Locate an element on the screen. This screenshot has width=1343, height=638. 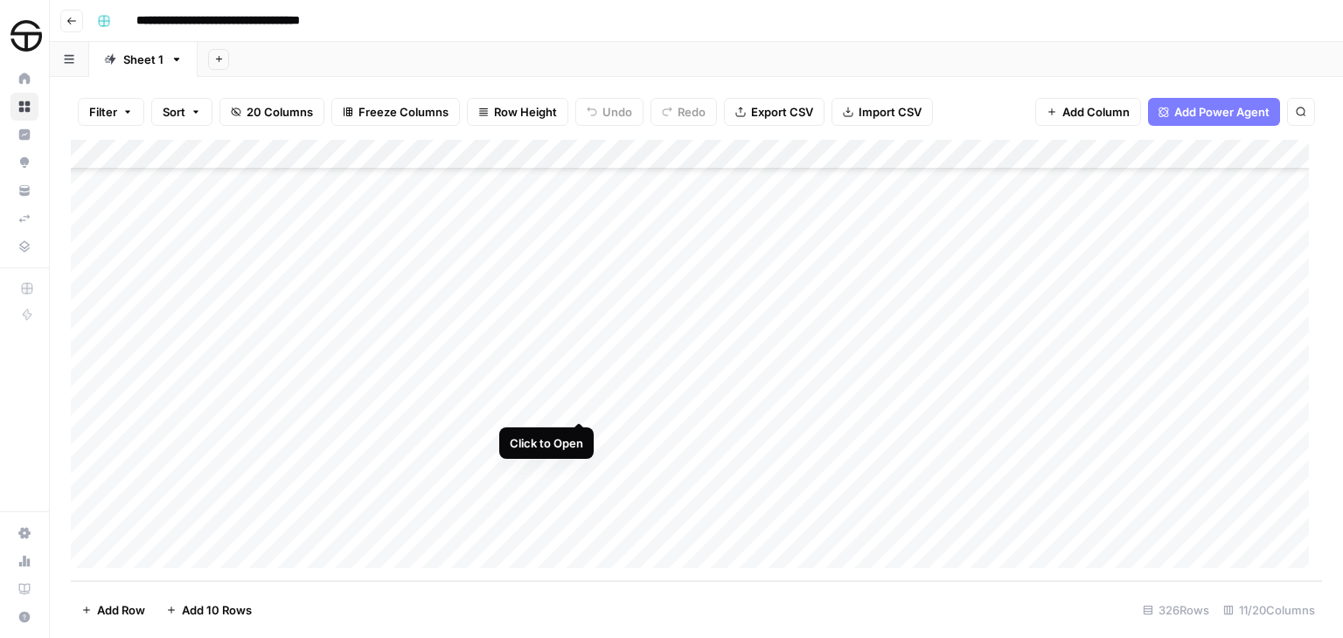
a: Data Library is located at coordinates (24, 247).